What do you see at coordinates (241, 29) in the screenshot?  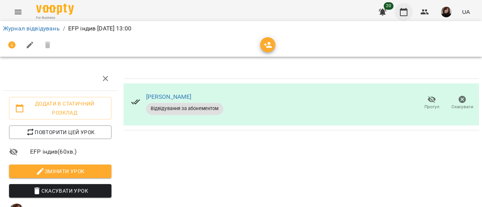 I see `nav: breadcrumb` at bounding box center [241, 29].